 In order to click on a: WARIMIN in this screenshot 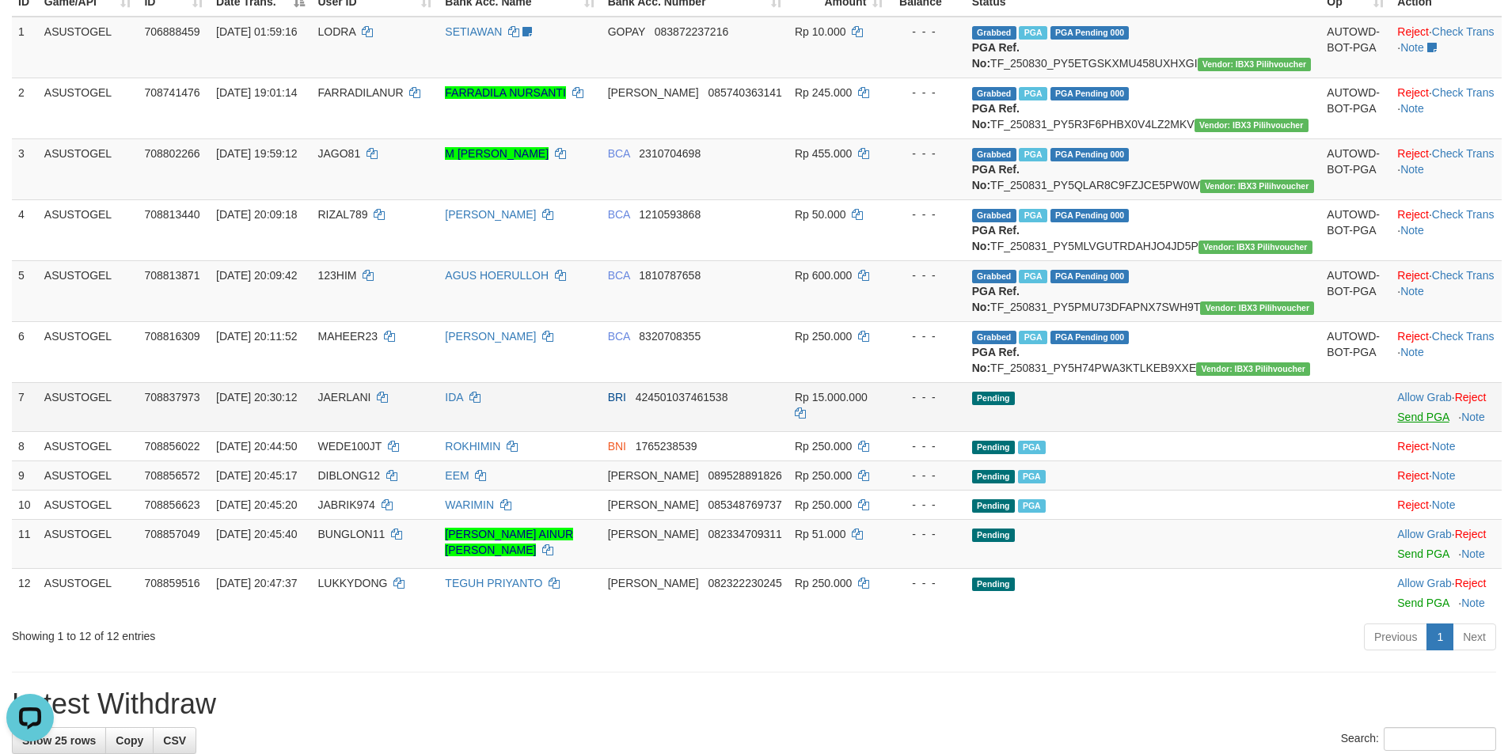, I will do `click(469, 505)`.